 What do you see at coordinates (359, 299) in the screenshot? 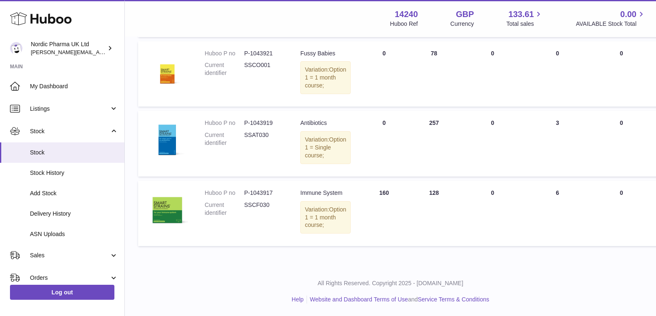
I see `a: Website and Dashboard Terms of Use` at bounding box center [359, 299].